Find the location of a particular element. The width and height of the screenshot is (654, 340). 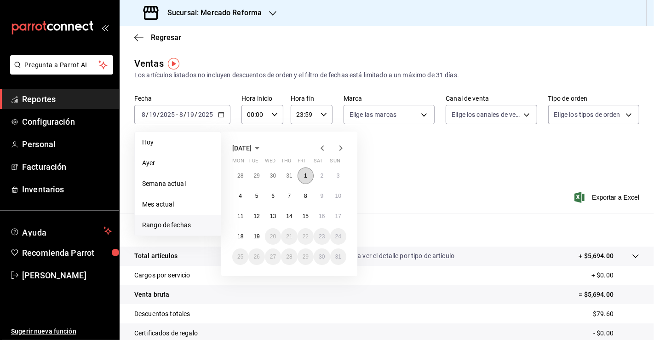

button: August 8, 2025 is located at coordinates (305, 196).